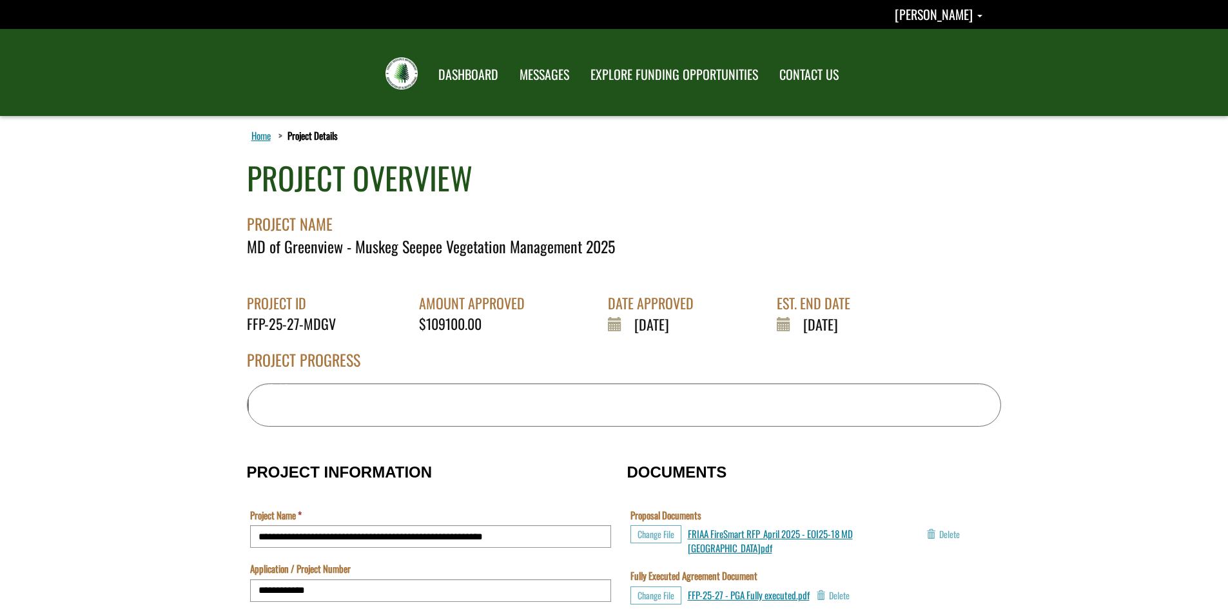  What do you see at coordinates (624, 218) in the screenshot?
I see `div: PROJECT NAME` at bounding box center [624, 218].